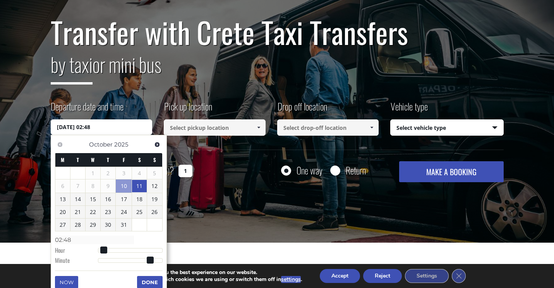  I want to click on h2: or mini bus, so click(277, 69).